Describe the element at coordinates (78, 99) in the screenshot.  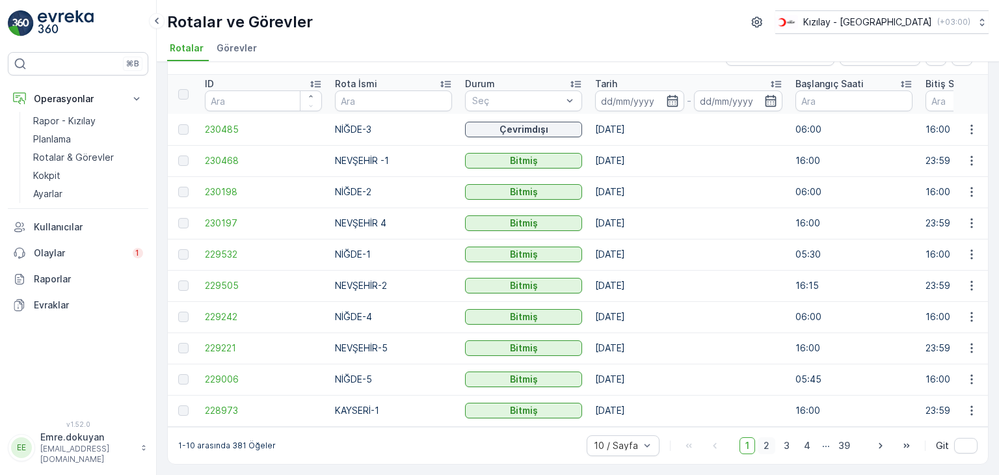
I see `p: Operasyonlar` at that location.